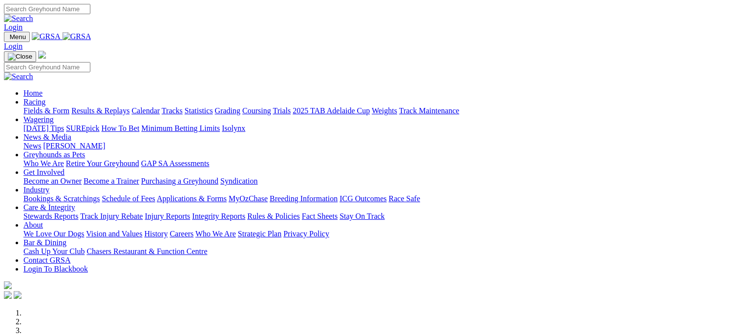 The height and width of the screenshot is (336, 743). I want to click on a: GAP SA Assessments, so click(175, 163).